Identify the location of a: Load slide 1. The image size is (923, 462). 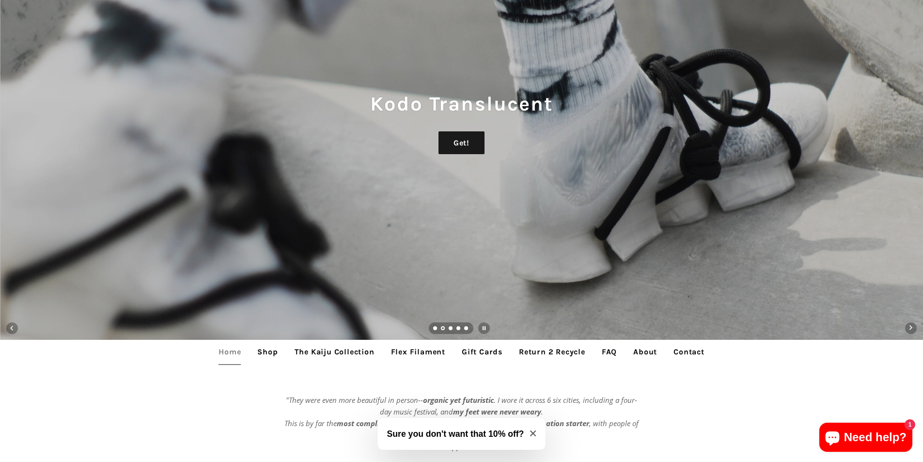
(436, 329).